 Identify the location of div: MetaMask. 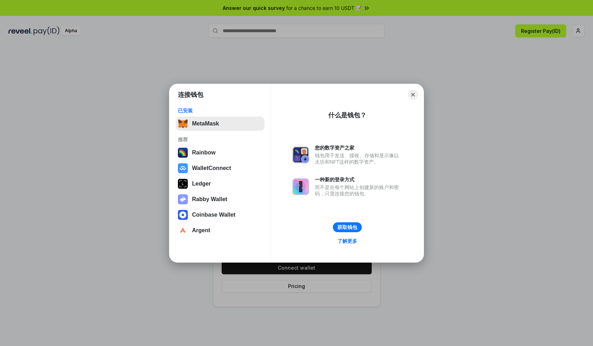
(205, 124).